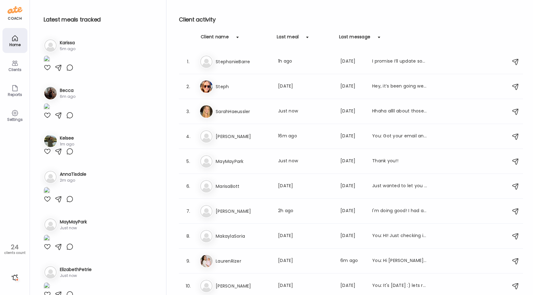 This screenshot has width=533, height=295. What do you see at coordinates (15, 119) in the screenshot?
I see `div: Settings` at bounding box center [15, 119].